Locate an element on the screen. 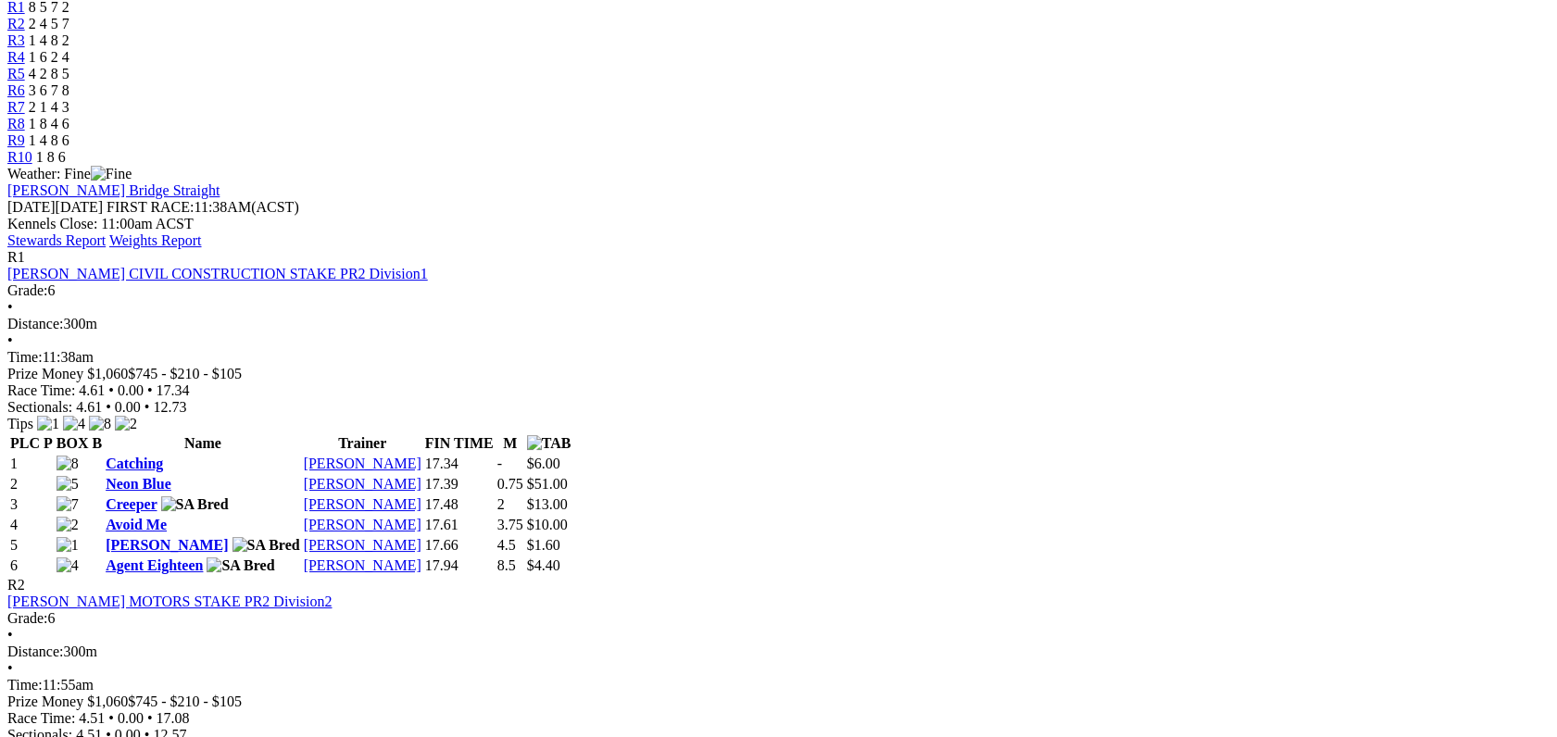 The image size is (1557, 737). span: R8 is located at coordinates (16, 123).